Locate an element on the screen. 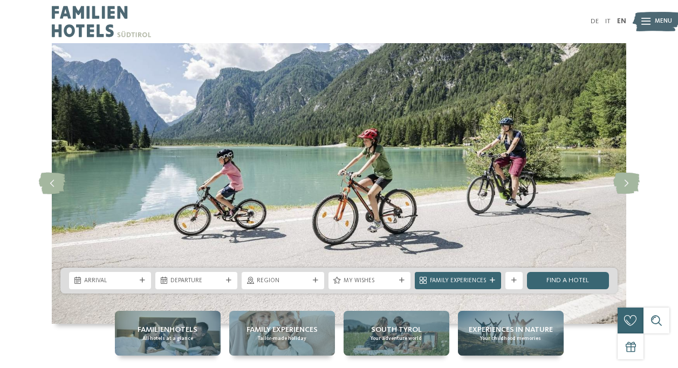 The width and height of the screenshot is (678, 368). span: My wishes is located at coordinates (369, 281).